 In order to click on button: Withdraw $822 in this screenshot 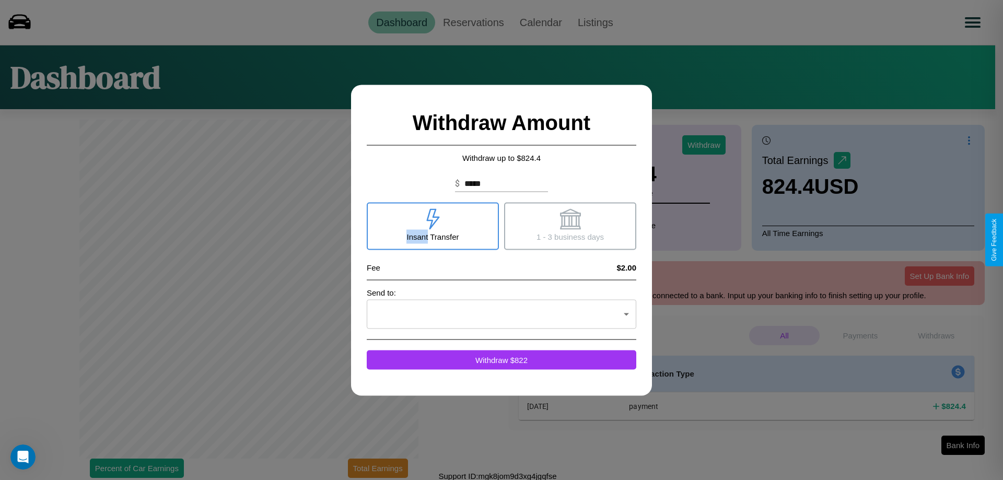, I will do `click(501, 359)`.